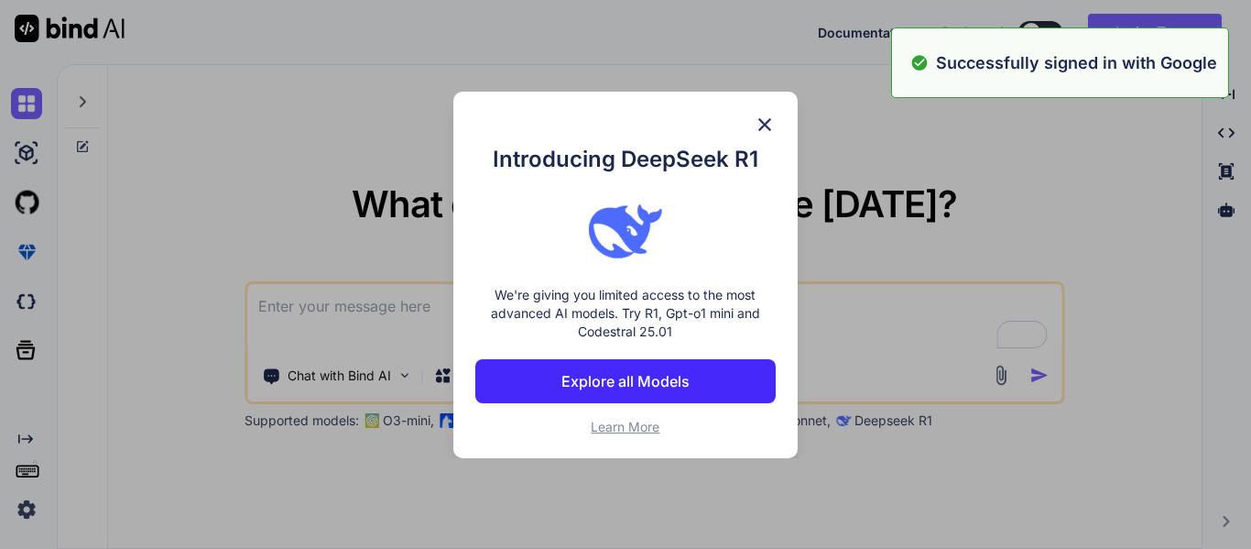 This screenshot has height=549, width=1251. Describe the element at coordinates (626, 231) in the screenshot. I see `img: bind logo` at that location.